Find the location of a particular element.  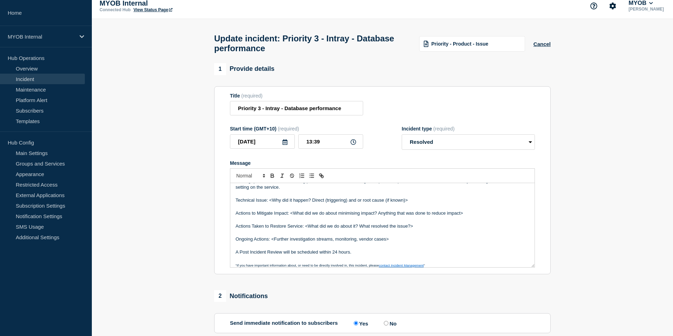

a: View Status Page is located at coordinates (153, 10).